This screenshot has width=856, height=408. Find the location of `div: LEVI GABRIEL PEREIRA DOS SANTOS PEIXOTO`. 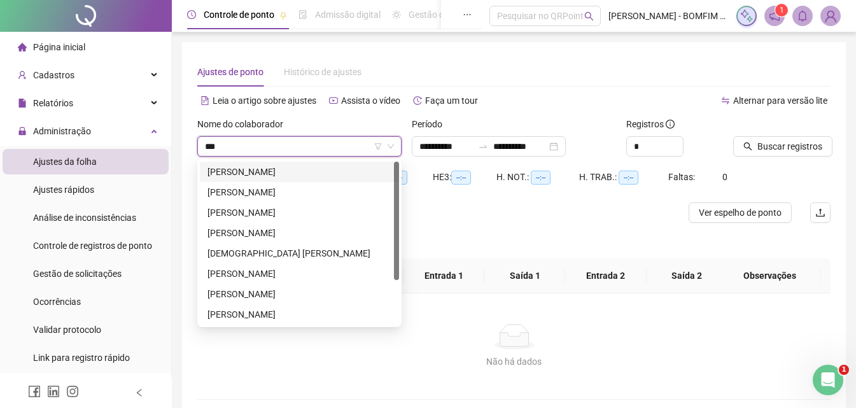

div: LEVI GABRIEL PEREIRA DOS SANTOS PEIXOTO is located at coordinates (299, 274).